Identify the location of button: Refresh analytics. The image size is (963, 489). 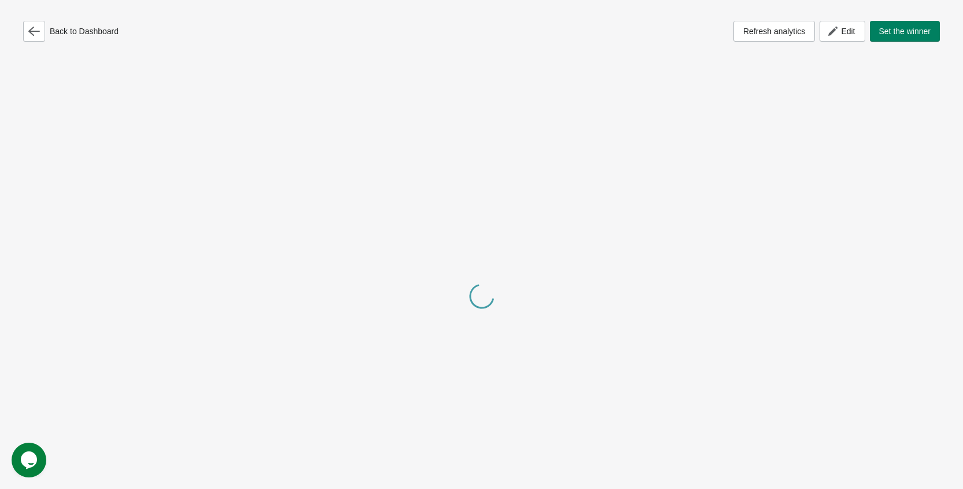
(774, 31).